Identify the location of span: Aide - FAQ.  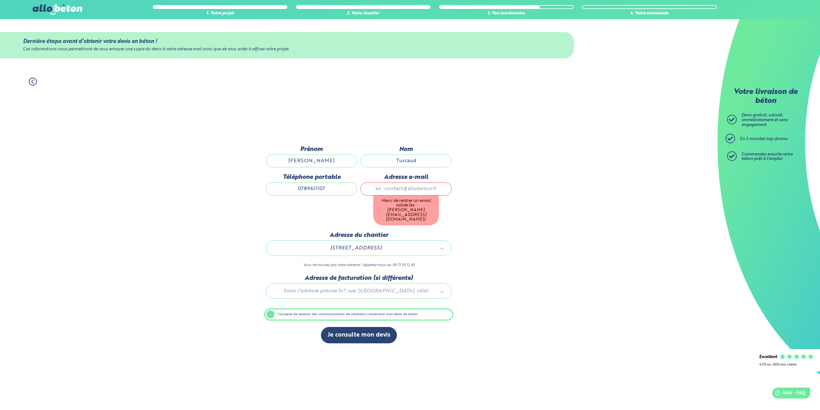
(31, 8).